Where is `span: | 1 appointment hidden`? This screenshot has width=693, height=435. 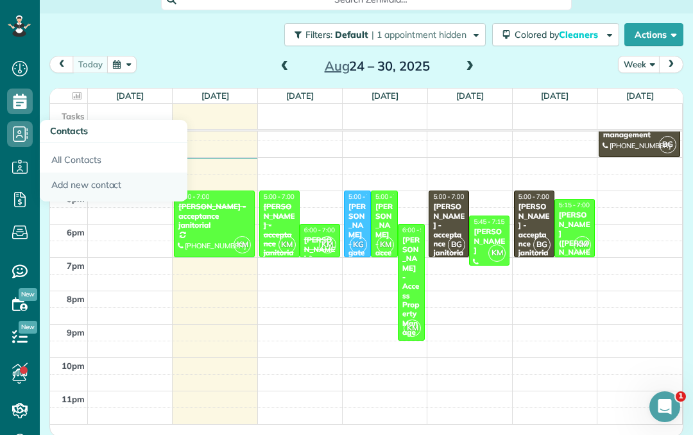
span: | 1 appointment hidden is located at coordinates (419, 35).